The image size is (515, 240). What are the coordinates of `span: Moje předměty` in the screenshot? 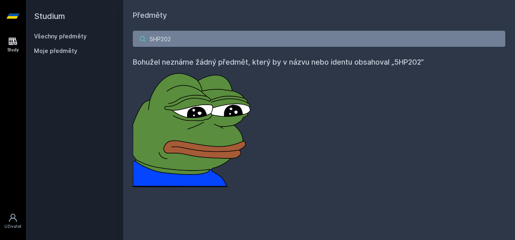 It's located at (55, 51).